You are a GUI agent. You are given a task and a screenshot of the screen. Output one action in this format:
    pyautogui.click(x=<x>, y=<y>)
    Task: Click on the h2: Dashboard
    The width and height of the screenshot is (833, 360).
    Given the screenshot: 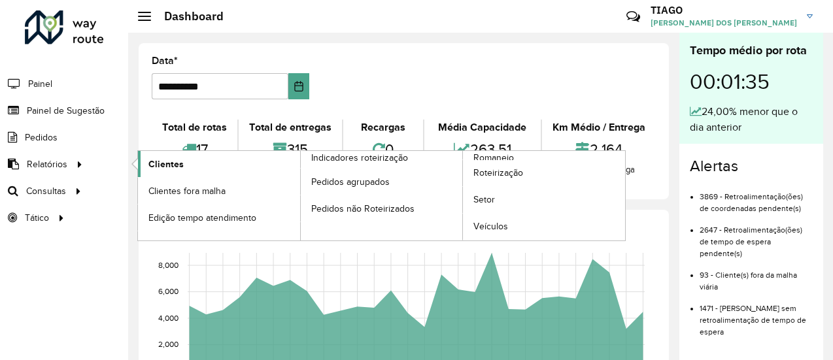 What is the action you would take?
    pyautogui.click(x=187, y=16)
    